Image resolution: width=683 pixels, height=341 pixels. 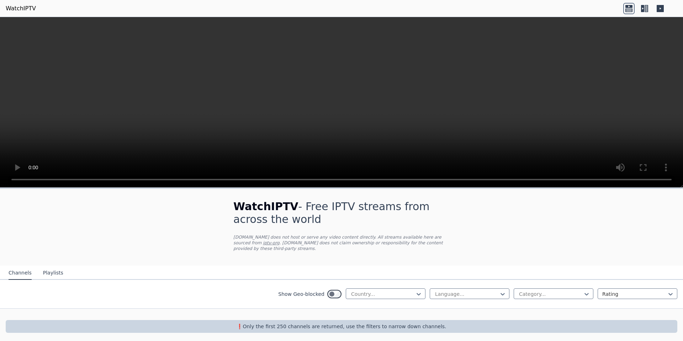 What do you see at coordinates (342, 327) in the screenshot?
I see `p: ❗️Only the first 250 channels are returned, use the filters to narrow down channels.` at bounding box center [342, 327].